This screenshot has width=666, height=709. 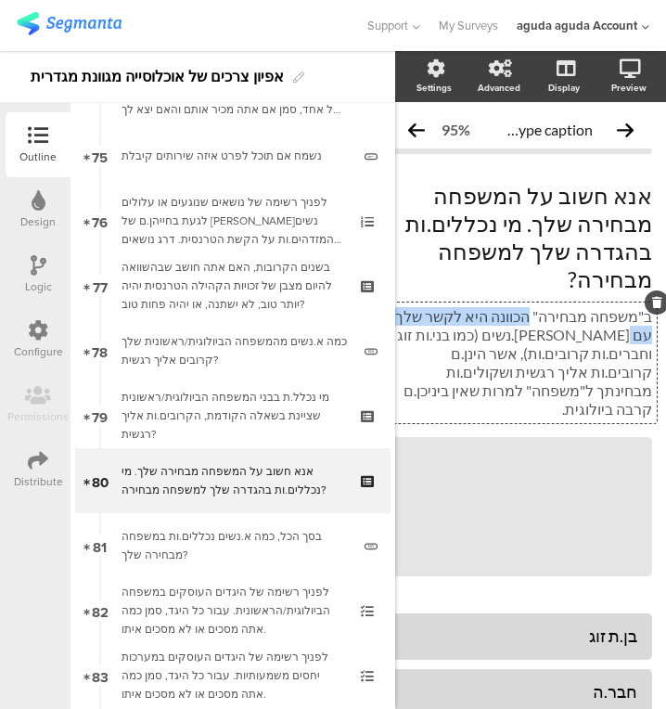 I want to click on div: Settings, so click(x=434, y=87).